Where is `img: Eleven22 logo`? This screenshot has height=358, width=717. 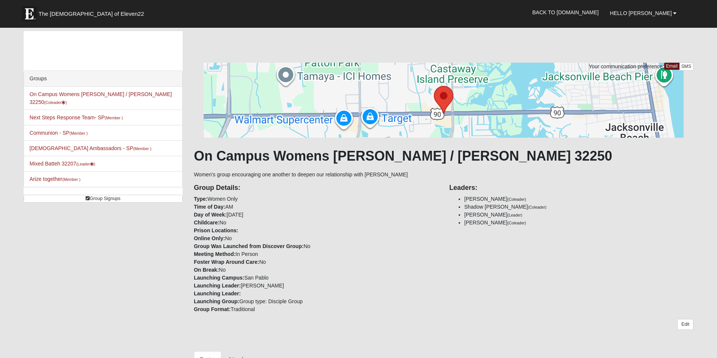
img: Eleven22 logo is located at coordinates (29, 14).